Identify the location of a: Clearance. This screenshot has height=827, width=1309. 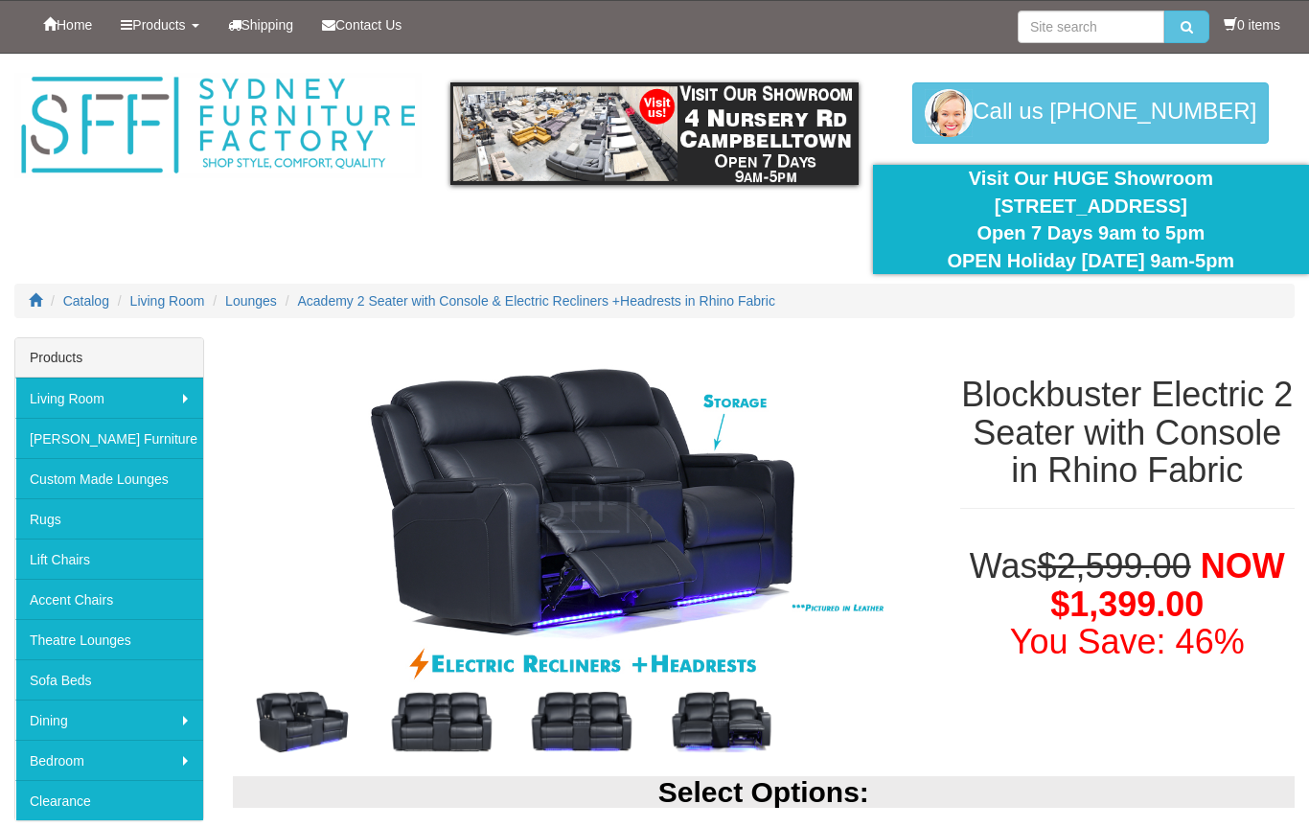
(109, 800).